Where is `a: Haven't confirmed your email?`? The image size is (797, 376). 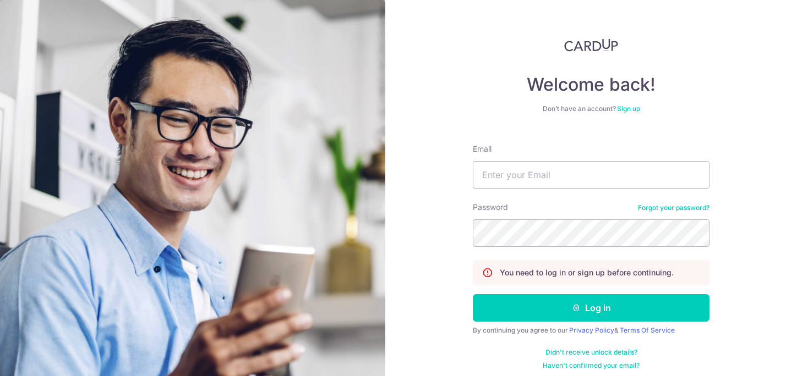 a: Haven't confirmed your email? is located at coordinates (591, 366).